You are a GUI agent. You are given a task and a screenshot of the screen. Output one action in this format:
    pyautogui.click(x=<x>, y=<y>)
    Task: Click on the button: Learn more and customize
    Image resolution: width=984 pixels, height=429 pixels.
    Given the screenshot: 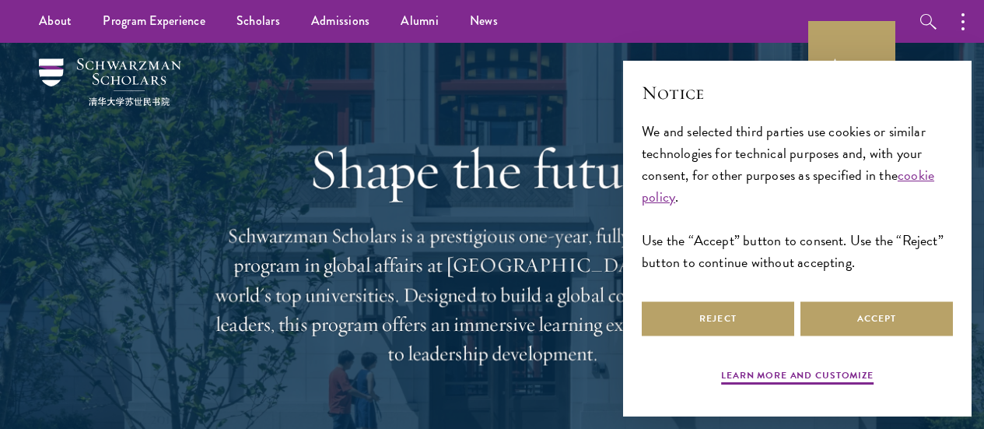 What is the action you would take?
    pyautogui.click(x=797, y=377)
    